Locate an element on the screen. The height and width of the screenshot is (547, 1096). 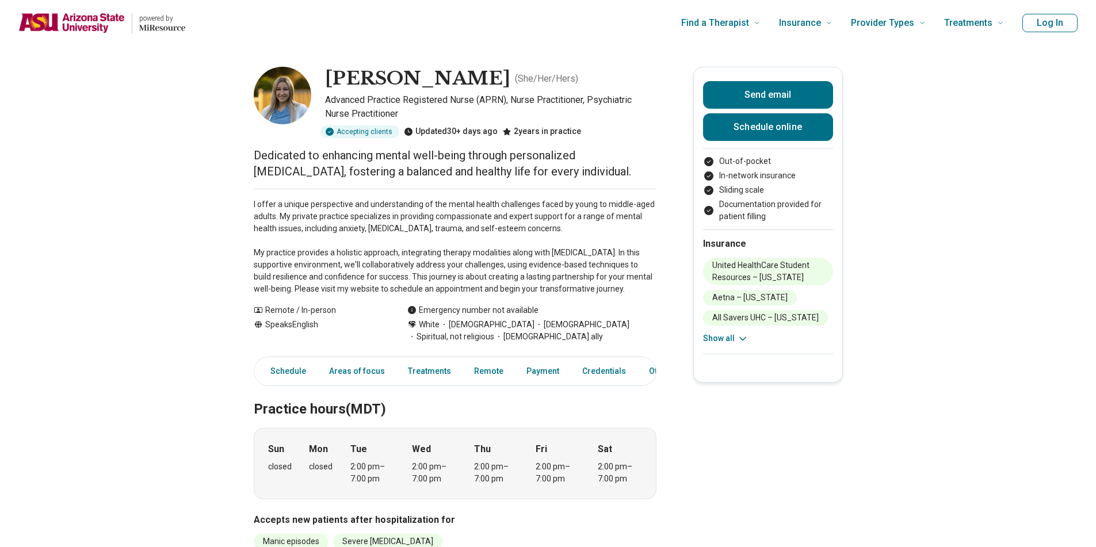
p: I offer a unique perspective and understanding of the mental health challenges faced by young to ... is located at coordinates (455, 247).